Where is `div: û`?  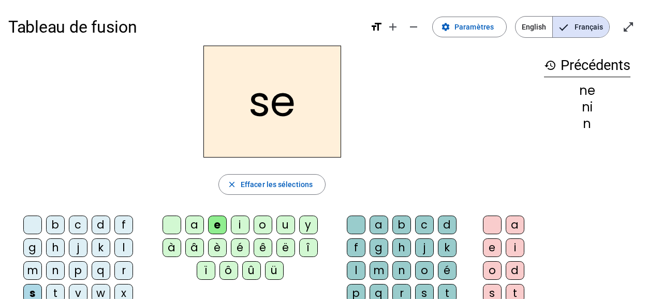 div: û is located at coordinates (251, 270).